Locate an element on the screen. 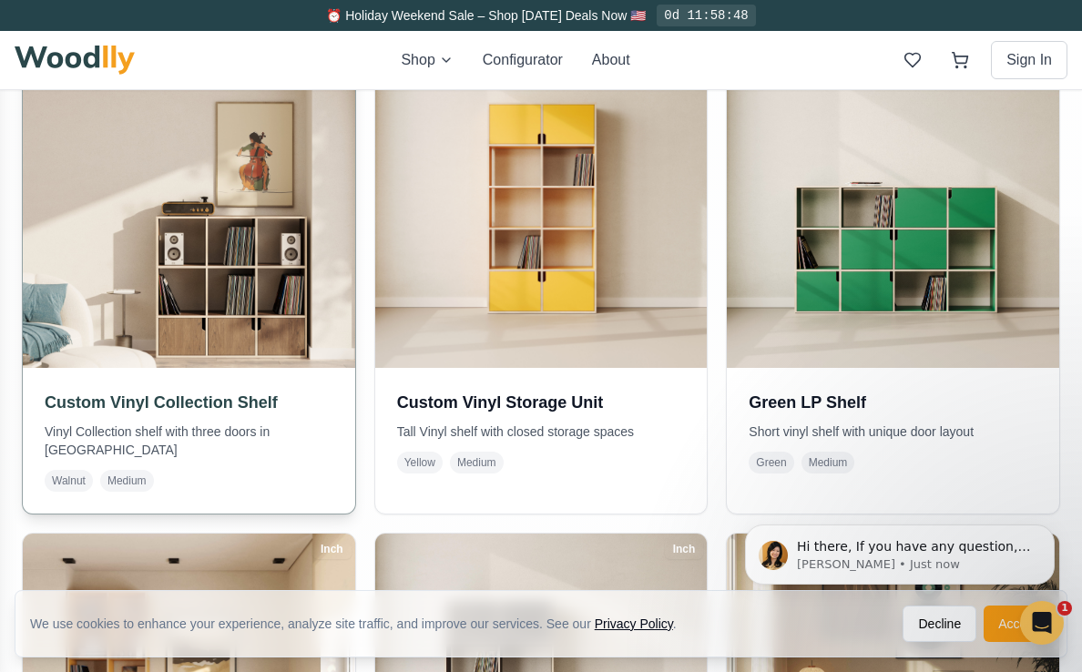 The width and height of the screenshot is (1082, 672). button: Shop is located at coordinates (426, 60).